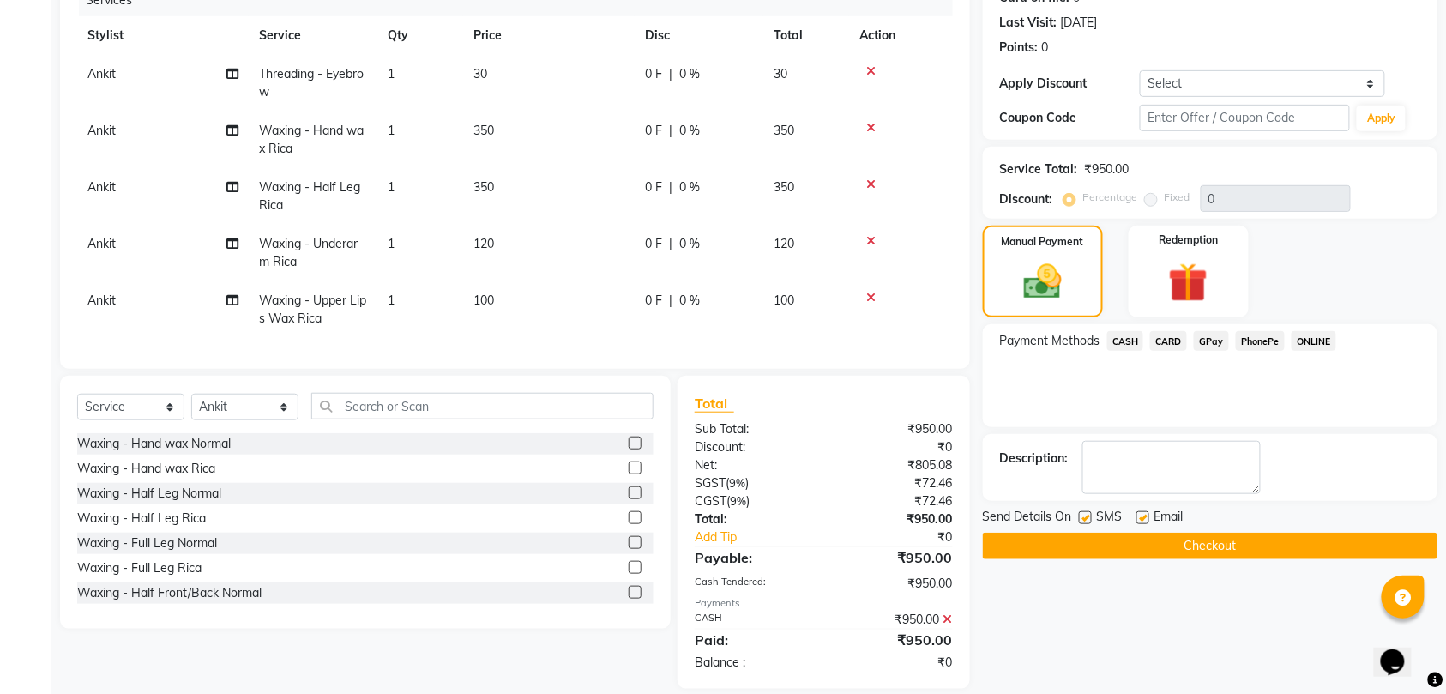  What do you see at coordinates (1260, 341) in the screenshot?
I see `span: PhonePe` at bounding box center [1260, 341].